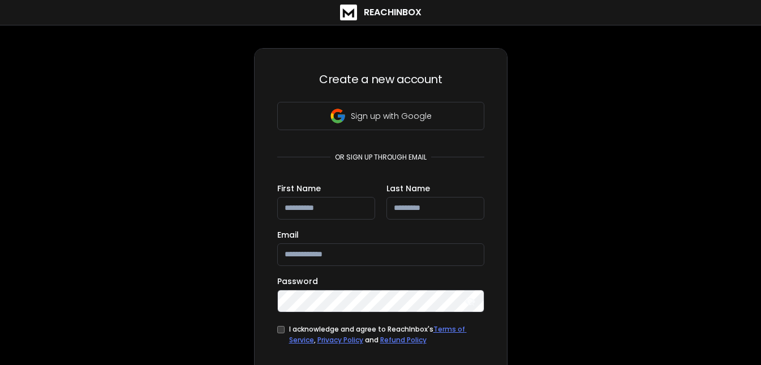 The image size is (761, 365). I want to click on label: Password, so click(297, 281).